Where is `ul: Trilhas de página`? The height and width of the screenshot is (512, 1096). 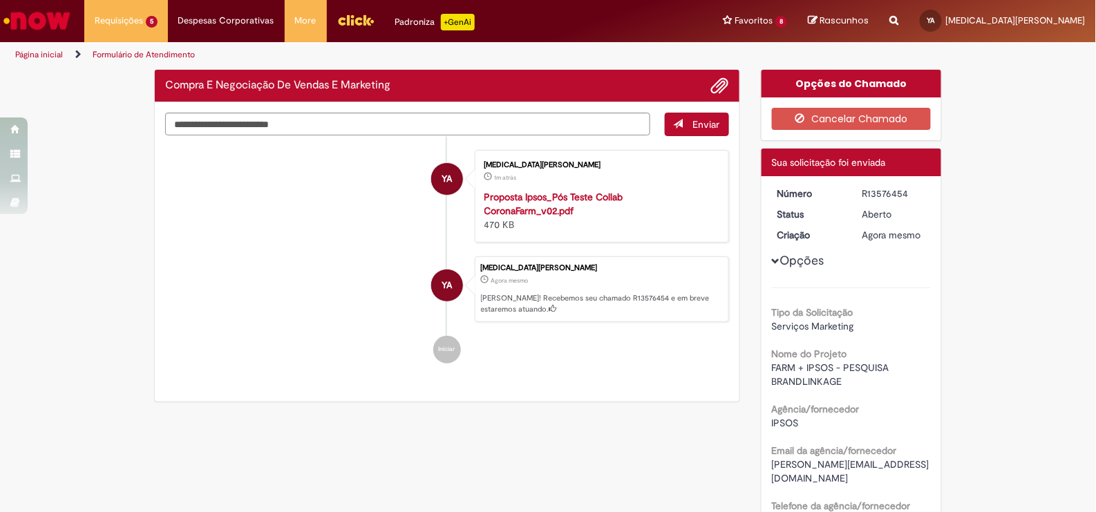 ul: Trilhas de página is located at coordinates (365, 55).